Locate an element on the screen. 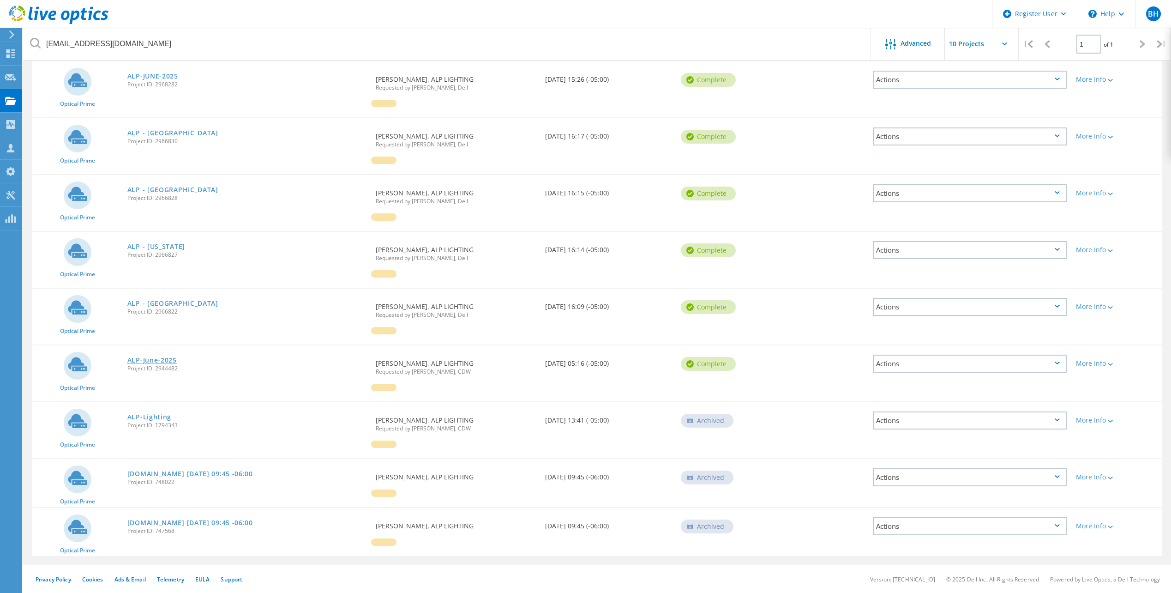 Image resolution: width=1171 pixels, height=593 pixels. a: Cookies is located at coordinates (93, 579).